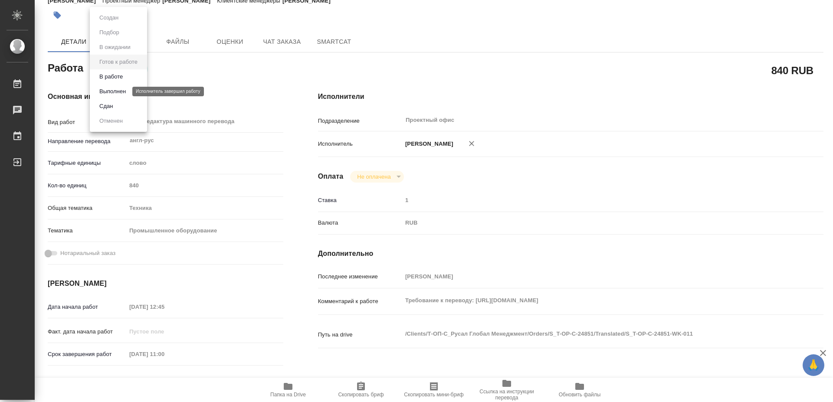 This screenshot has height=402, width=833. Describe the element at coordinates (118, 62) in the screenshot. I see `button: Готов к работе` at that location.